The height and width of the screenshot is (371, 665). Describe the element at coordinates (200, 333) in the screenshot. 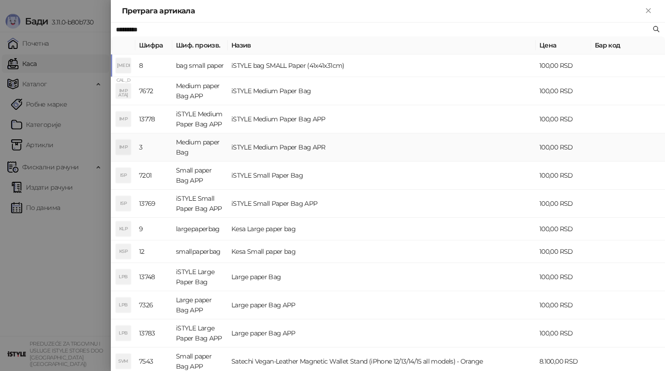

I see `td: iSTYLE Large Paper Bag APP` at that location.